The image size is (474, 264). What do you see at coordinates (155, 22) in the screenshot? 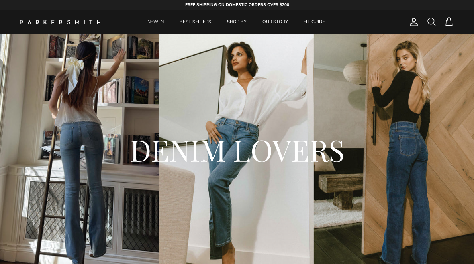
I see `a: NEW IN` at bounding box center [155, 22].